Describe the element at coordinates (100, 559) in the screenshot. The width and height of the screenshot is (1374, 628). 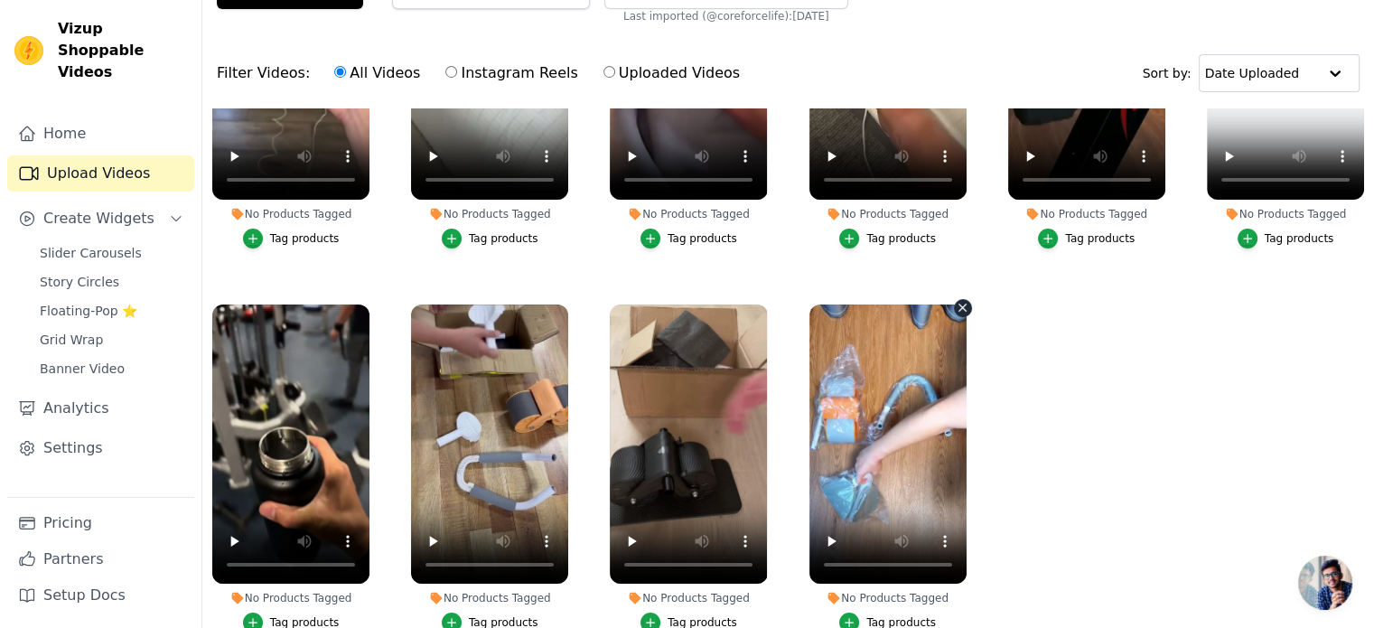
I see `a: Partners` at that location.